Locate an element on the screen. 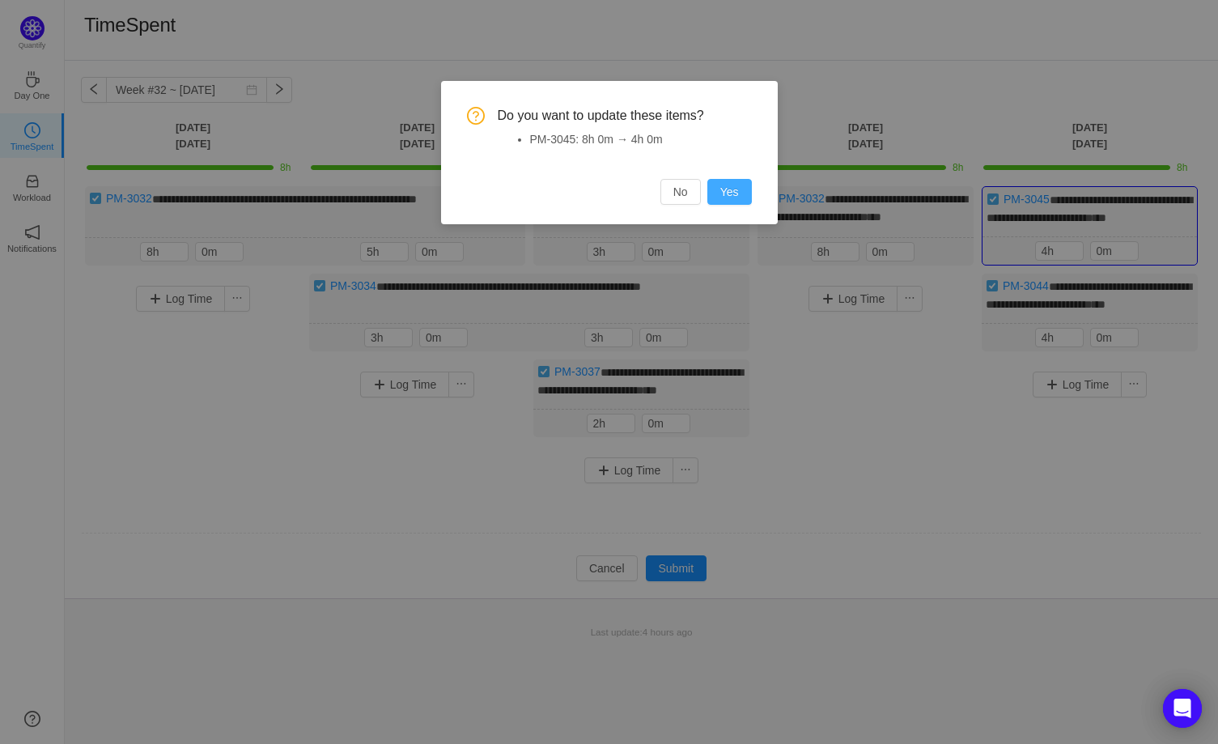 The width and height of the screenshot is (1218, 744). i: icon: question-circle is located at coordinates (476, 116).